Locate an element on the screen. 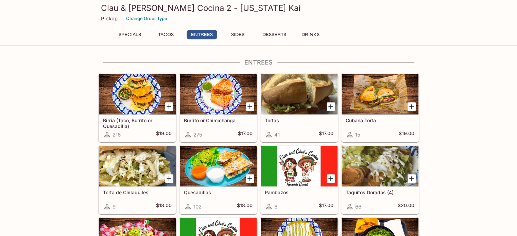 Image resolution: width=517 pixels, height=236 pixels. button: Add Quesadillas is located at coordinates (250, 178).